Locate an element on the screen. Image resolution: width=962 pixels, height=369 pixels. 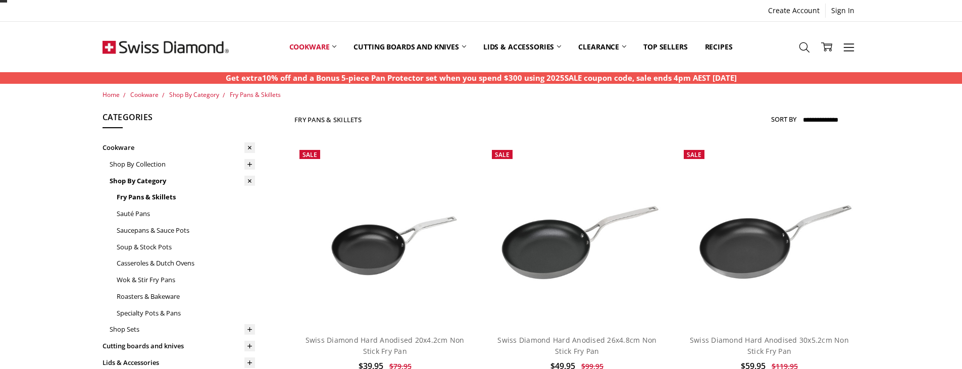
h5: Categories is located at coordinates (179, 120).